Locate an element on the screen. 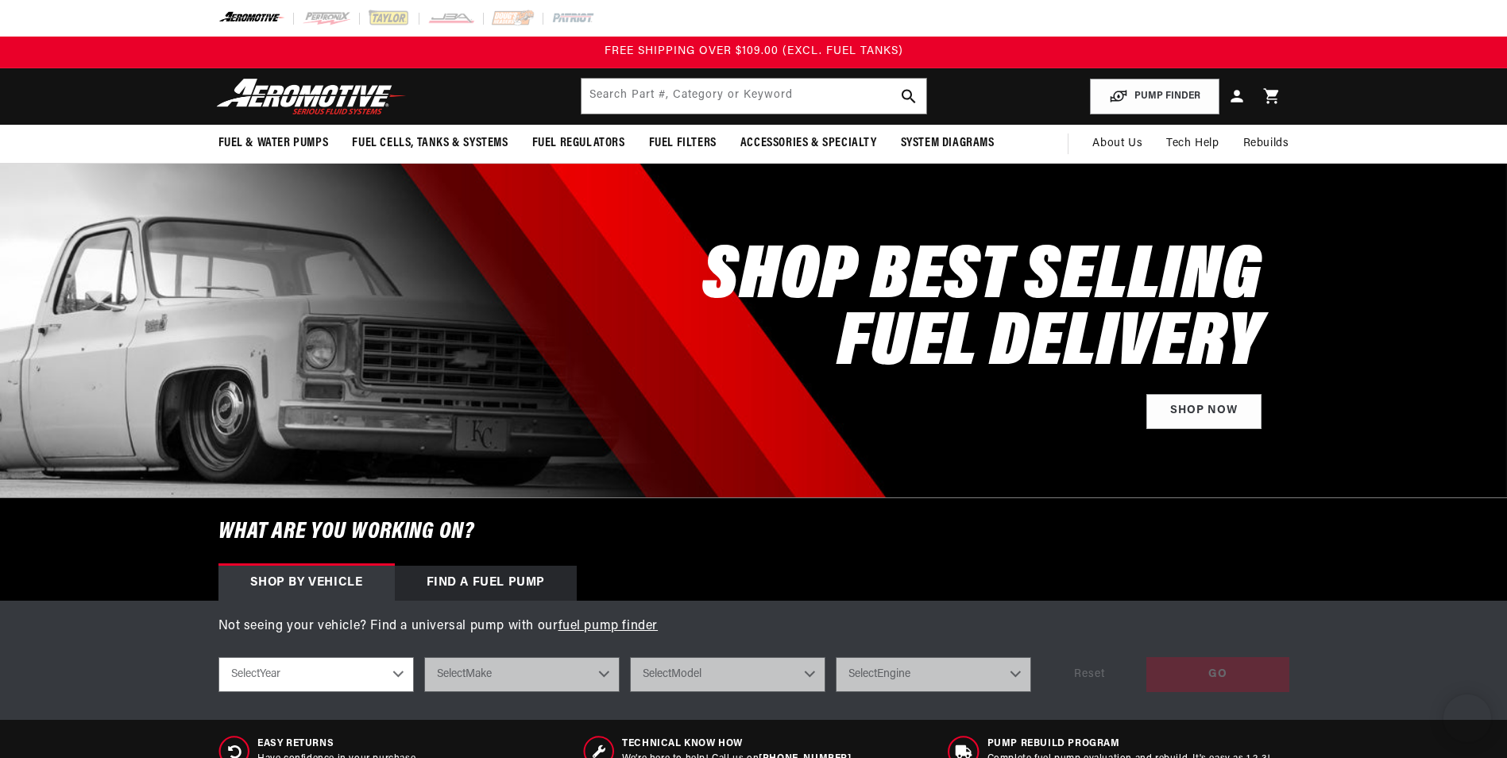  span: System Diagrams is located at coordinates (948, 143).